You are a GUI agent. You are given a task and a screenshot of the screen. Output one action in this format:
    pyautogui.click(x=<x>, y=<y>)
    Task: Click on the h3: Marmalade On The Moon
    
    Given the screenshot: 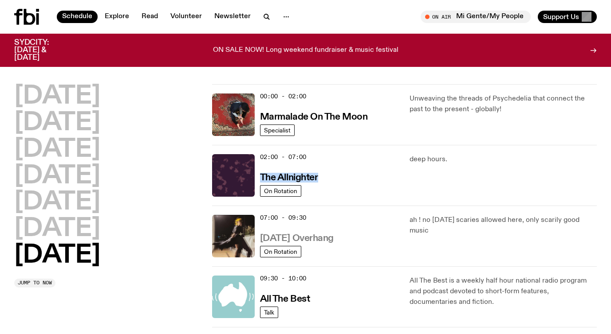 What is the action you would take?
    pyautogui.click(x=314, y=117)
    